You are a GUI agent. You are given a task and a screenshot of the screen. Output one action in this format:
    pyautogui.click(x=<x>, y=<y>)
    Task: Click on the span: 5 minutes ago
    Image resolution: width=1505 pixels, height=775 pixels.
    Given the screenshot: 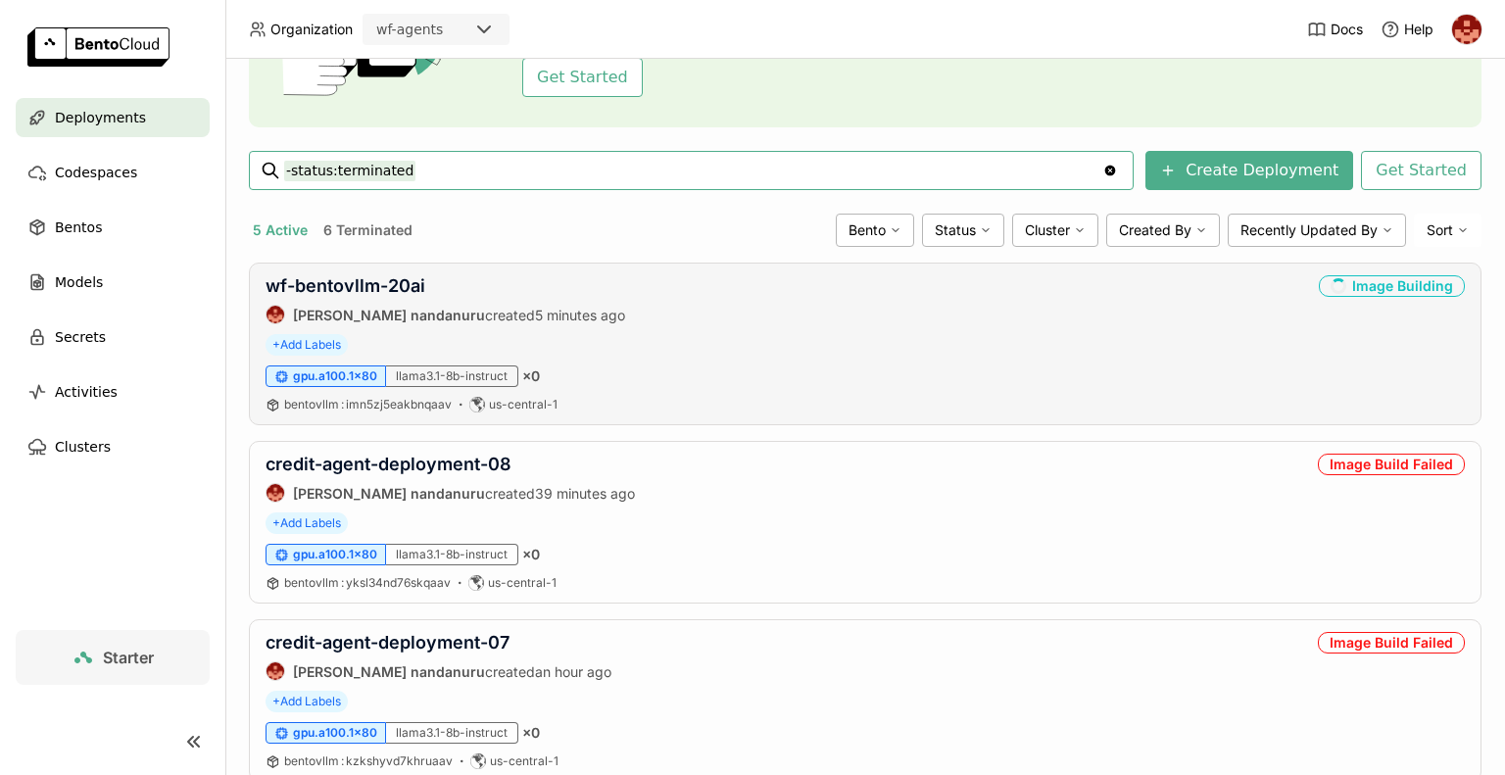 What is the action you would take?
    pyautogui.click(x=580, y=315)
    